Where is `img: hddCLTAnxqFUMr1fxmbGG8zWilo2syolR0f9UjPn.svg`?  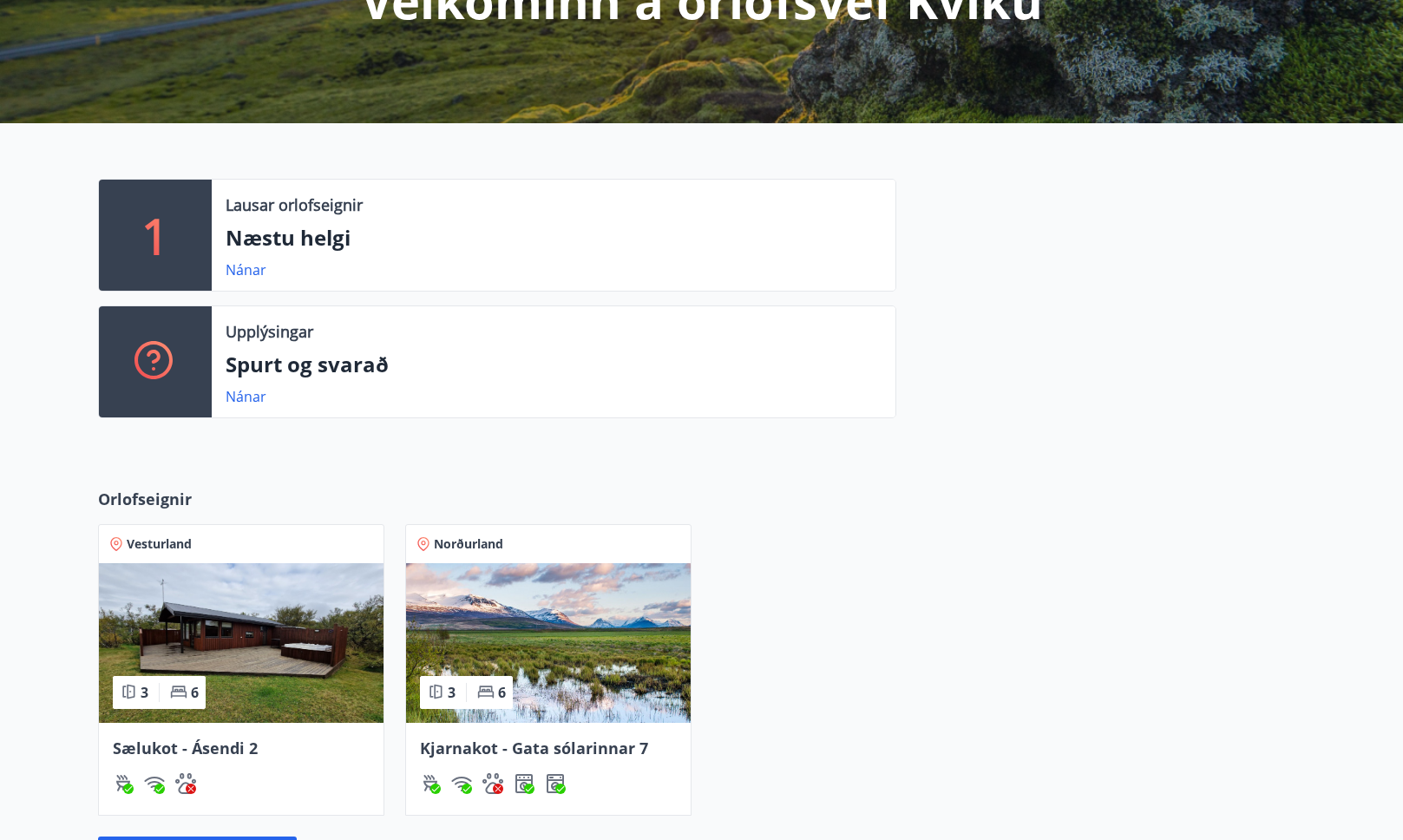 img: hddCLTAnxqFUMr1fxmbGG8zWilo2syolR0f9UjPn.svg is located at coordinates (524, 783).